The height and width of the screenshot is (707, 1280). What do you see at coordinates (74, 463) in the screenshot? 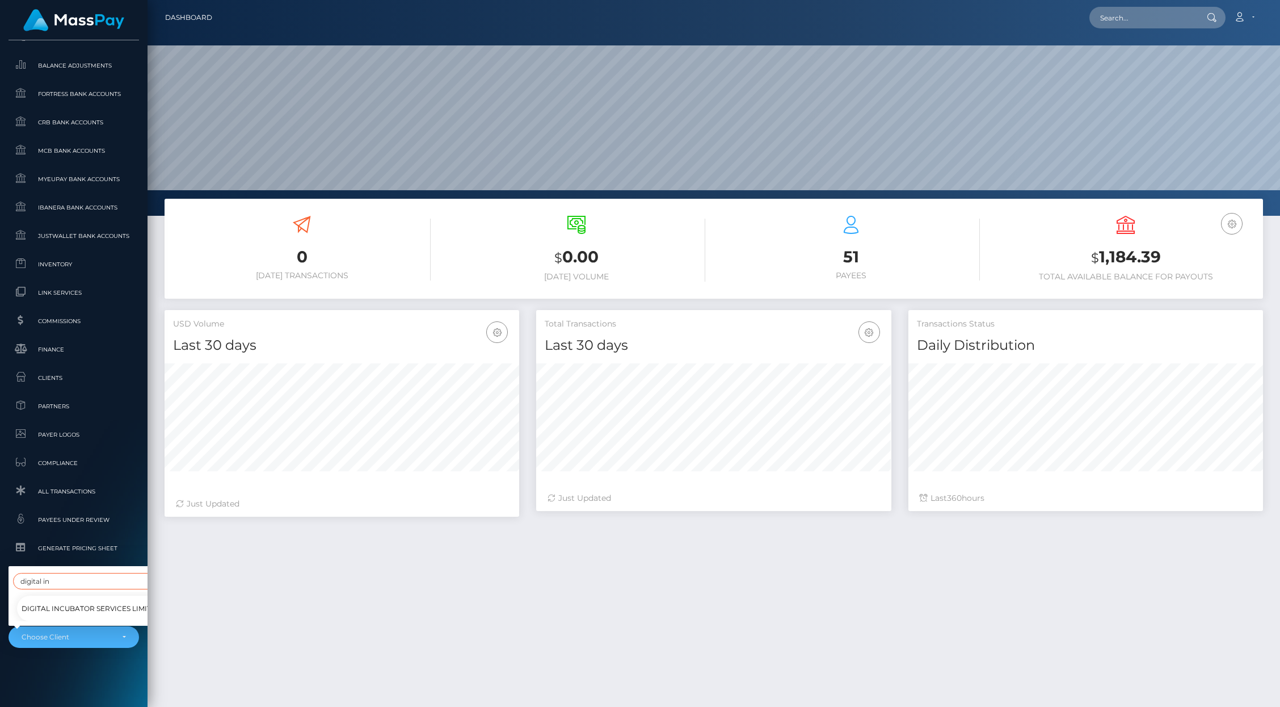
I see `a: Compliance` at bounding box center [74, 463].